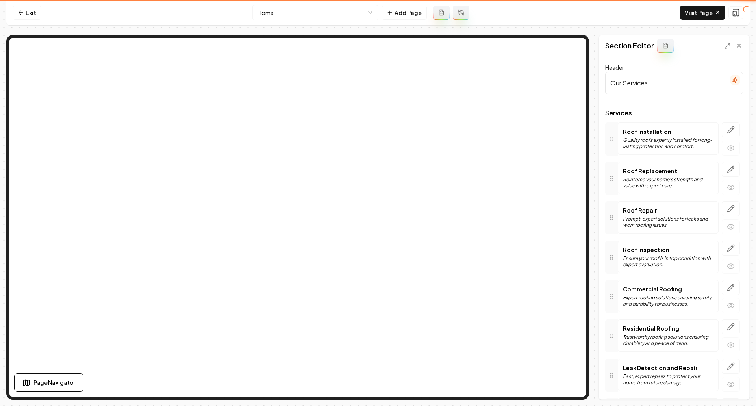  Describe the element at coordinates (674, 83) in the screenshot. I see `input: Header` at that location.